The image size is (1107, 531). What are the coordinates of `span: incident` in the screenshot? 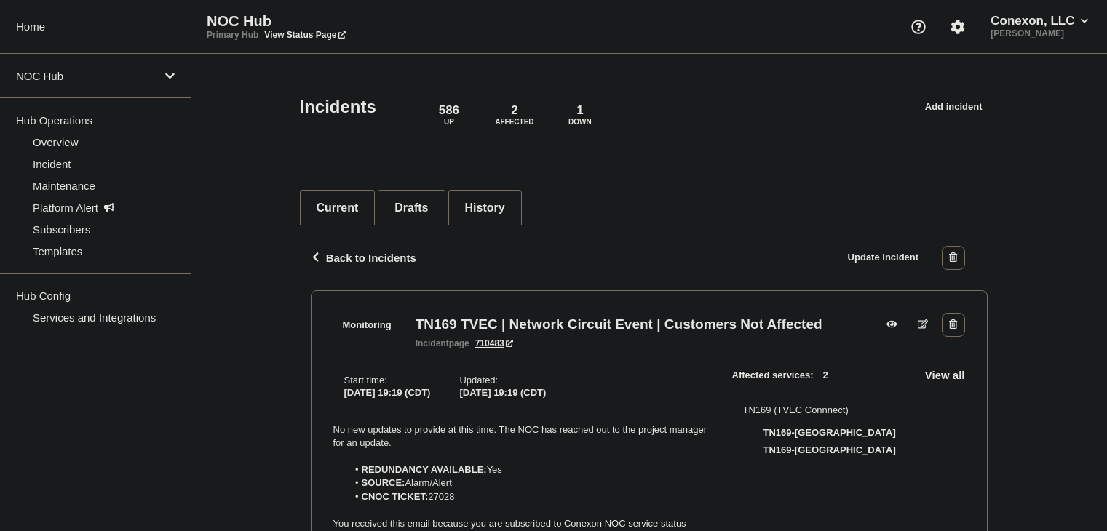 It's located at (432, 343).